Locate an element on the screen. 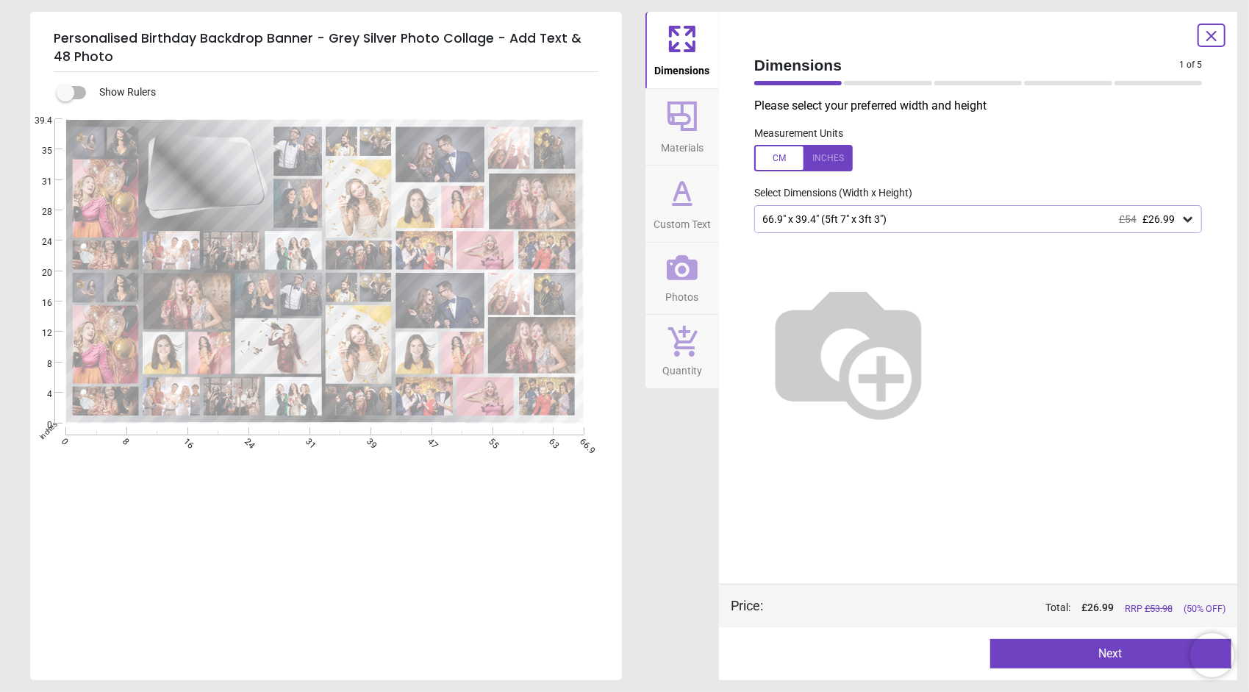 This screenshot has width=1249, height=692. span: £ 53.98 is located at coordinates (1159, 608).